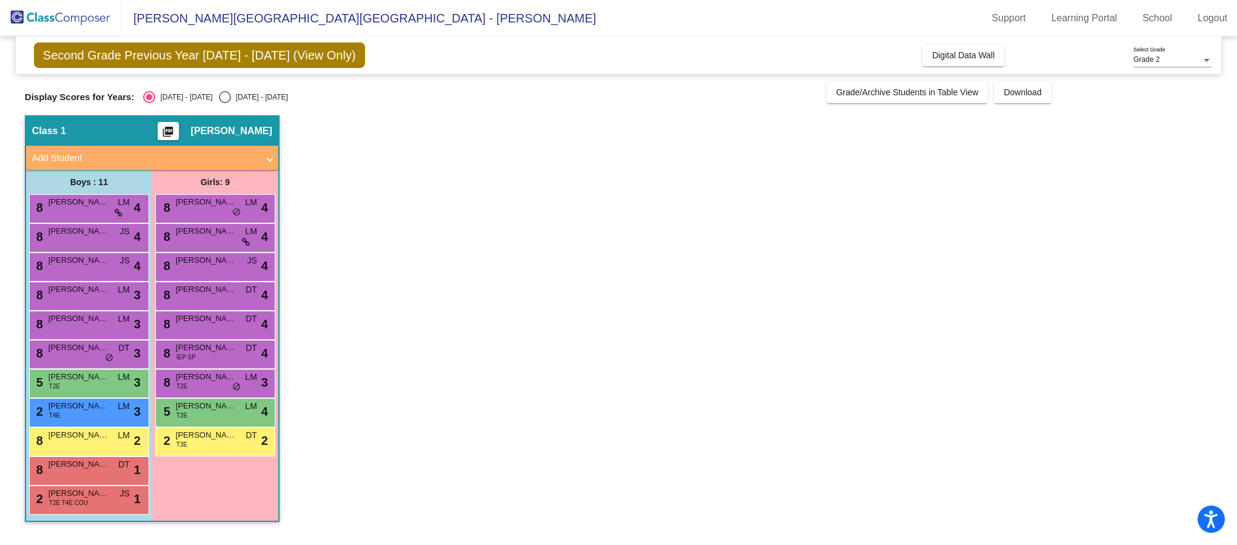 This screenshot has width=1237, height=545. What do you see at coordinates (168, 131) in the screenshot?
I see `button: Print Students Details` at bounding box center [168, 131].